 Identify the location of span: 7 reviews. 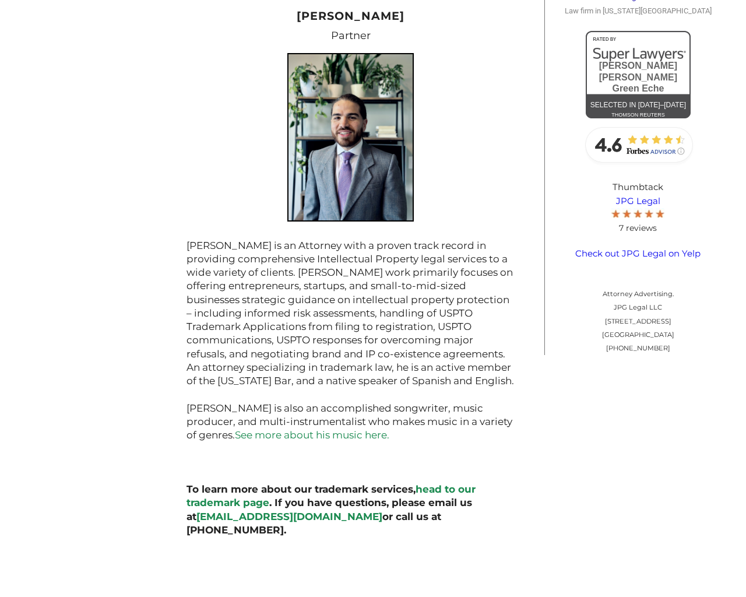
(638, 228).